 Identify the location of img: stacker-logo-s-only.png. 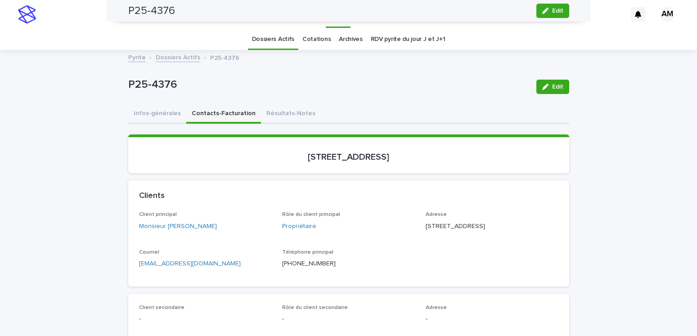
(27, 14).